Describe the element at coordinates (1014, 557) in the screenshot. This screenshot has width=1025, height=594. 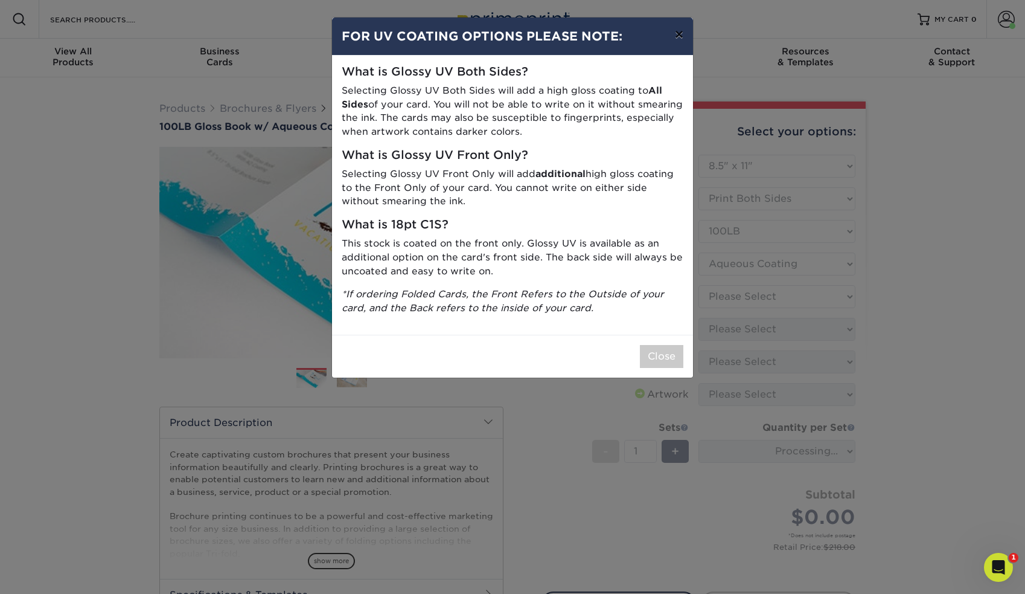
I see `span: 1` at that location.